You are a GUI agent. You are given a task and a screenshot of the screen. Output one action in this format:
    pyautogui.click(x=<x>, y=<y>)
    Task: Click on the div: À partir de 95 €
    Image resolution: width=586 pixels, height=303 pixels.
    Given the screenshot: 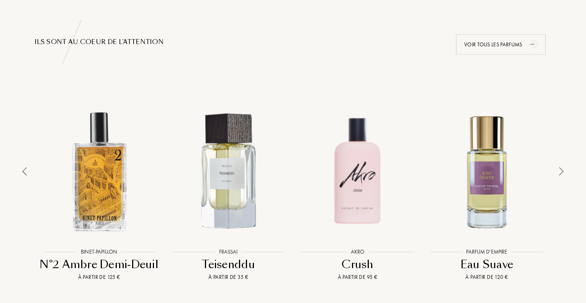 What is the action you would take?
    pyautogui.click(x=358, y=277)
    